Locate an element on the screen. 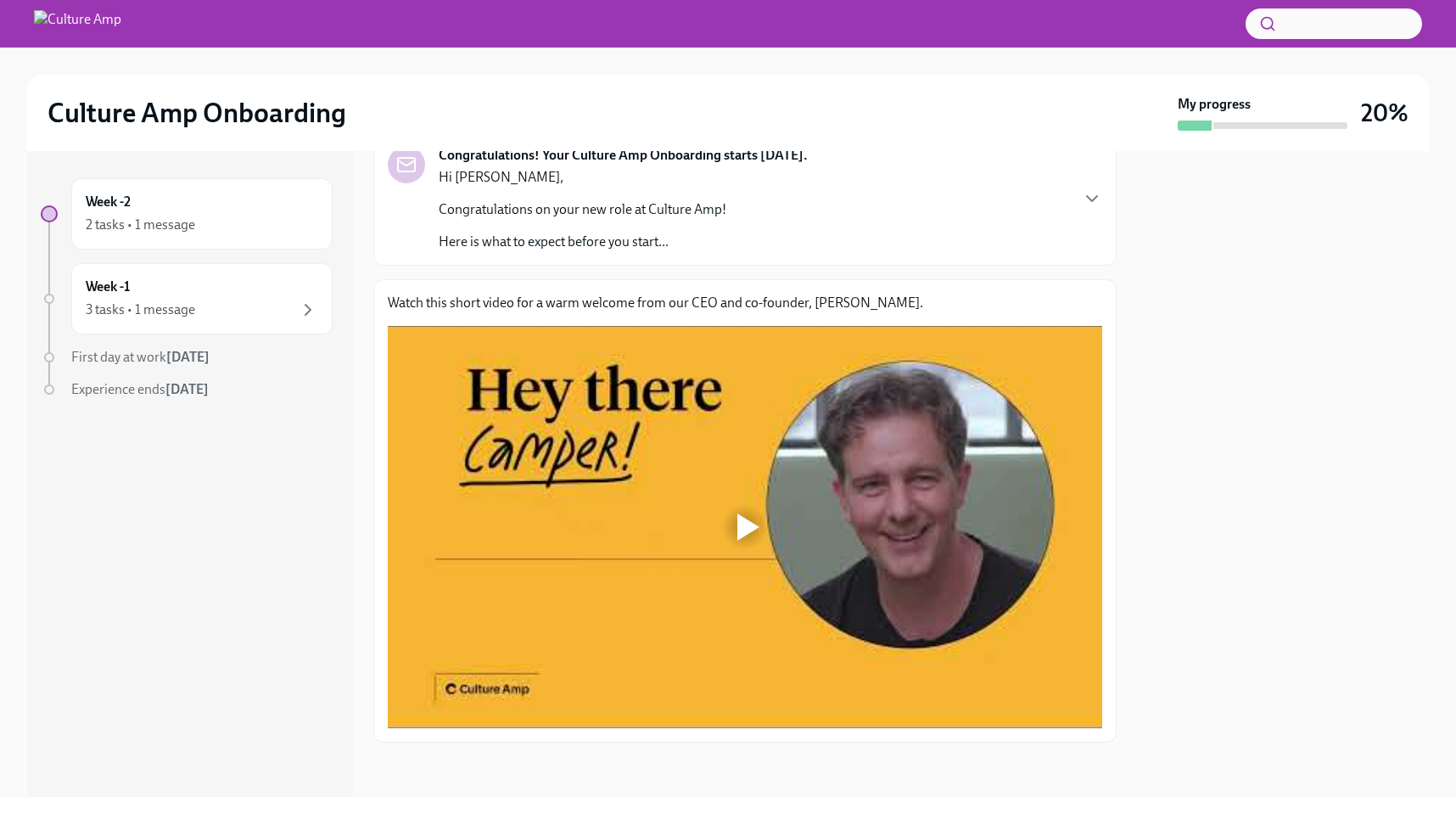 This screenshot has width=1456, height=814. span: Experience ends is located at coordinates (140, 389).